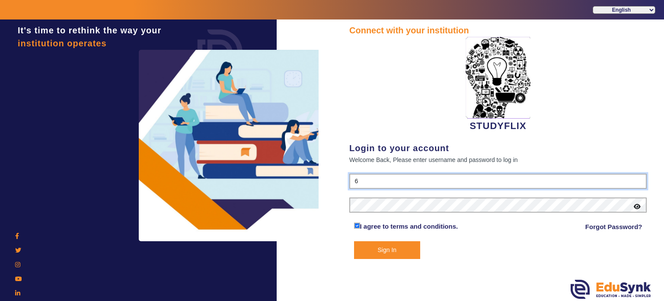 Image resolution: width=664 pixels, height=301 pixels. What do you see at coordinates (90, 30) in the screenshot?
I see `span: It's time to rethink the way your` at bounding box center [90, 30].